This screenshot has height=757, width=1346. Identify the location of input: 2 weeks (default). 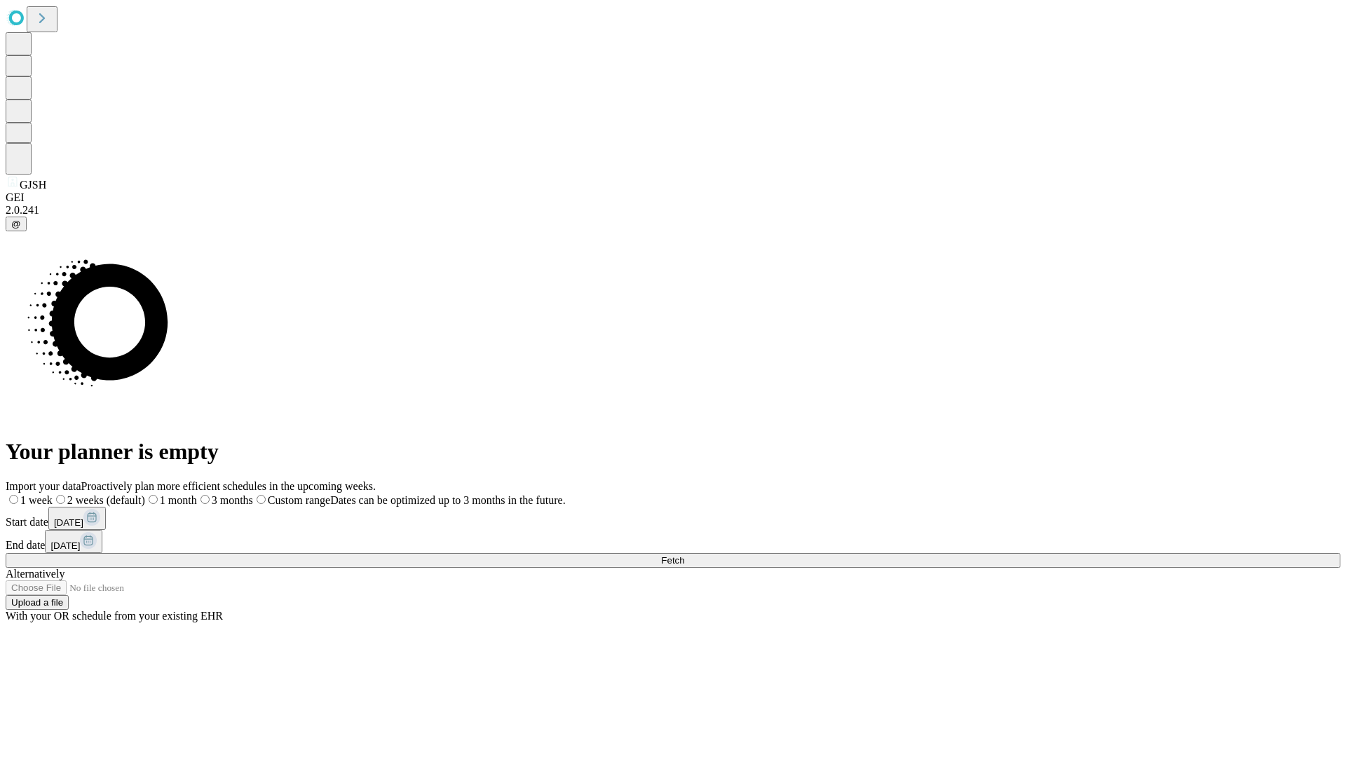
(60, 499).